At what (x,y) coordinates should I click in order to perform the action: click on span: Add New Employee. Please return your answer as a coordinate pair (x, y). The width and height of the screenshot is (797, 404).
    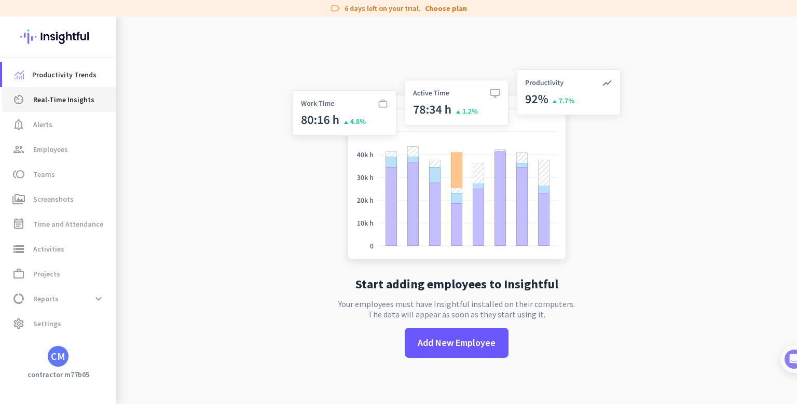
    Looking at the image, I should click on (456, 343).